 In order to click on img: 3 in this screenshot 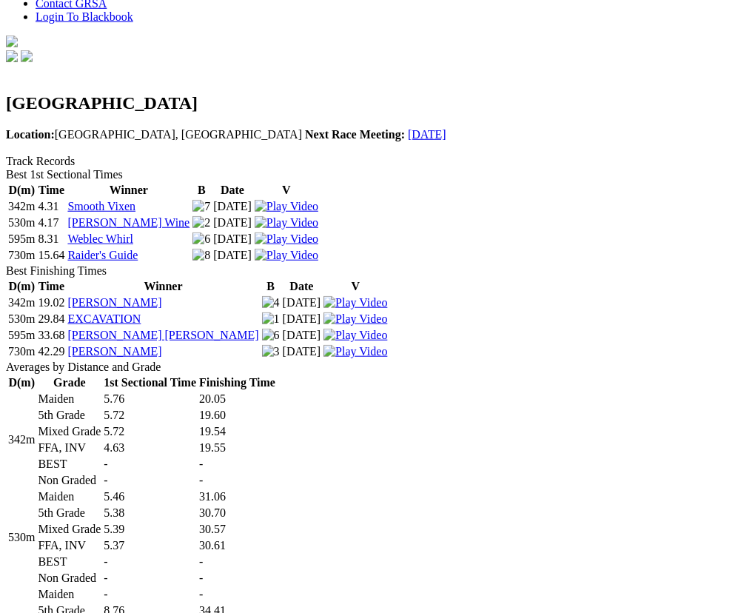, I will do `click(271, 352)`.